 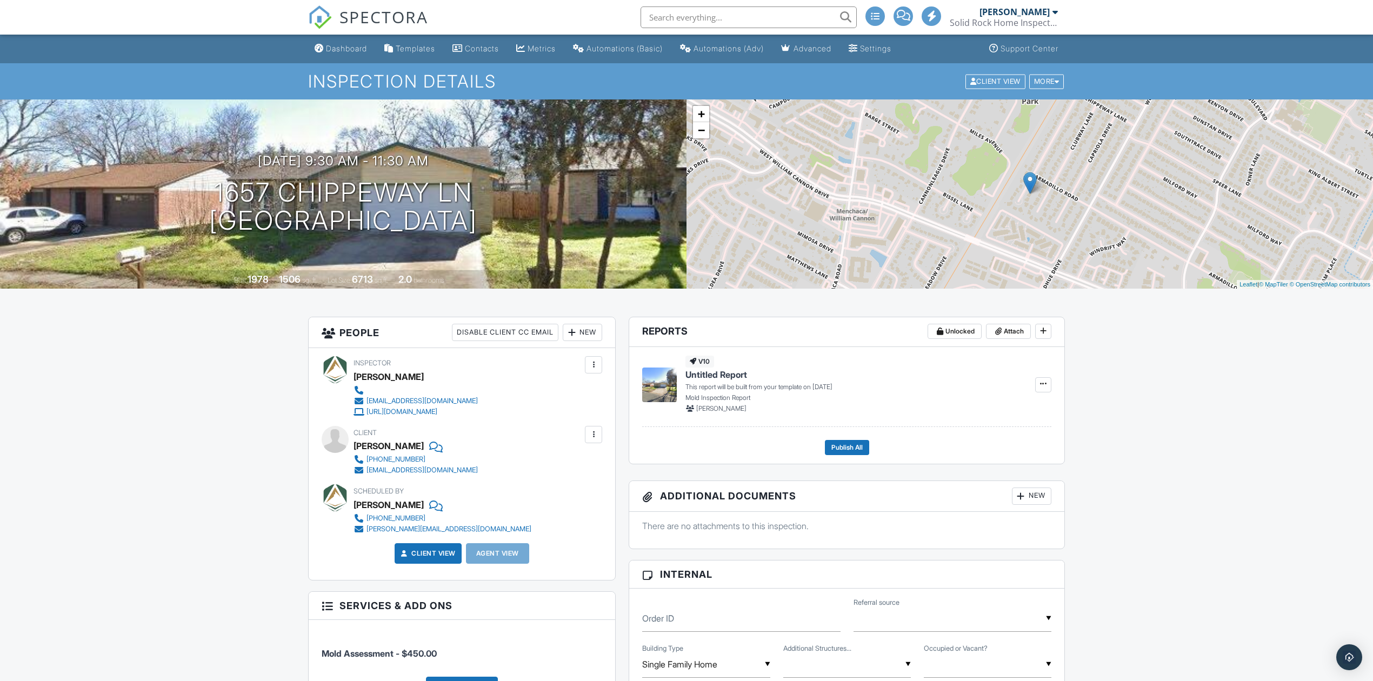 What do you see at coordinates (536, 49) in the screenshot?
I see `a: Metrics` at bounding box center [536, 49].